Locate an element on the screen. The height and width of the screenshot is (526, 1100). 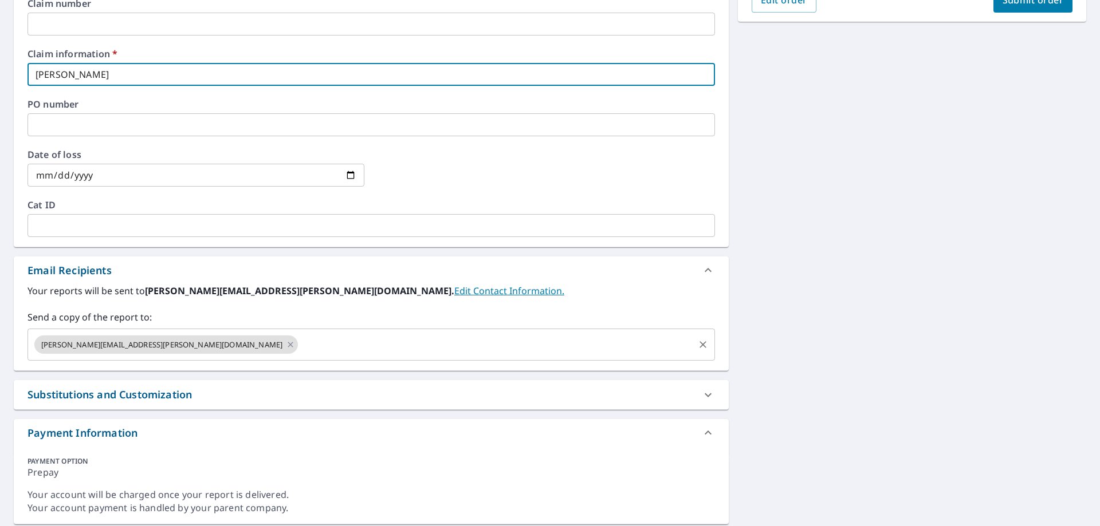
label: Cat ID is located at coordinates (371, 205).